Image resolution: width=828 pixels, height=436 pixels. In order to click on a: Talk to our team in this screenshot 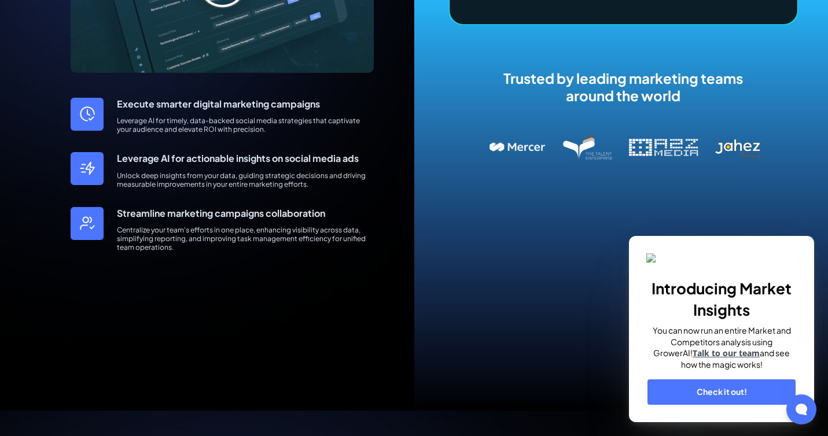, I will do `click(726, 353)`.